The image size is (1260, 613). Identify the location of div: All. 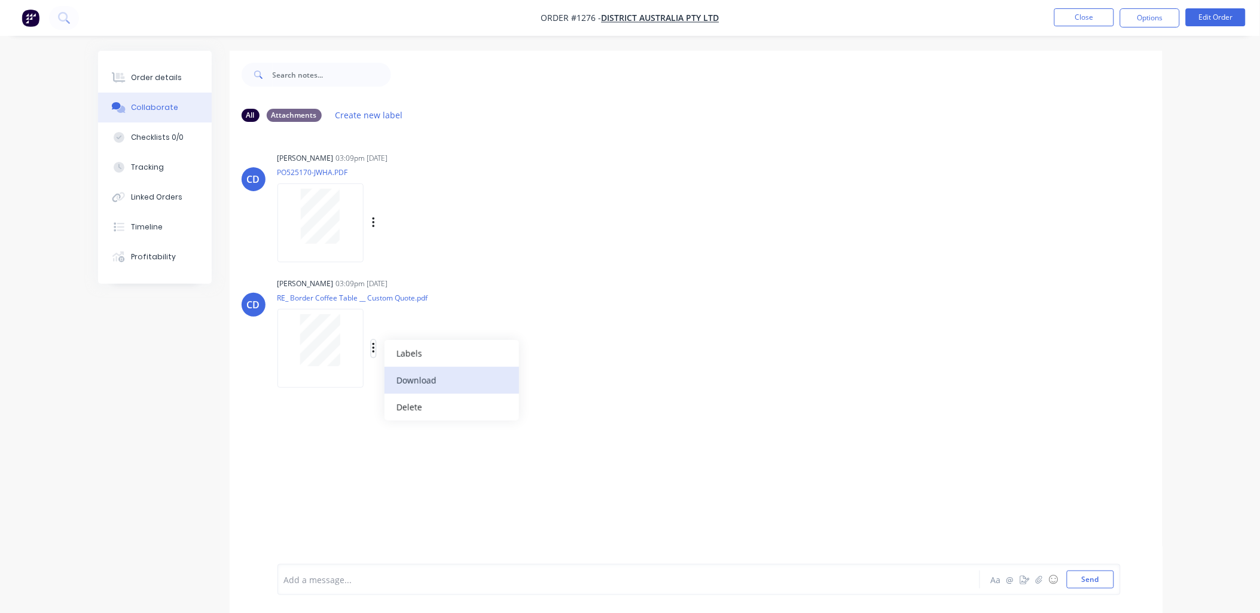
(251, 115).